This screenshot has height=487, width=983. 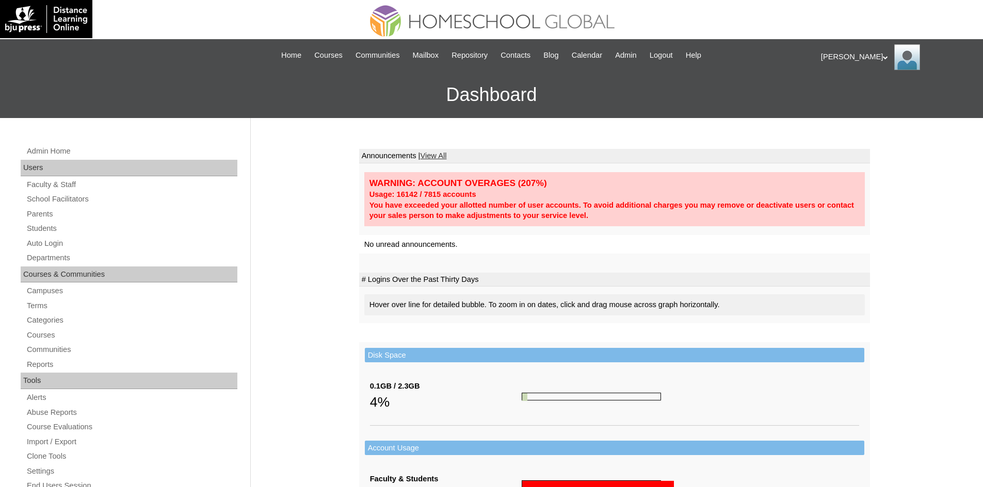 What do you see at coordinates (446, 402) in the screenshot?
I see `div: 4%` at bounding box center [446, 402].